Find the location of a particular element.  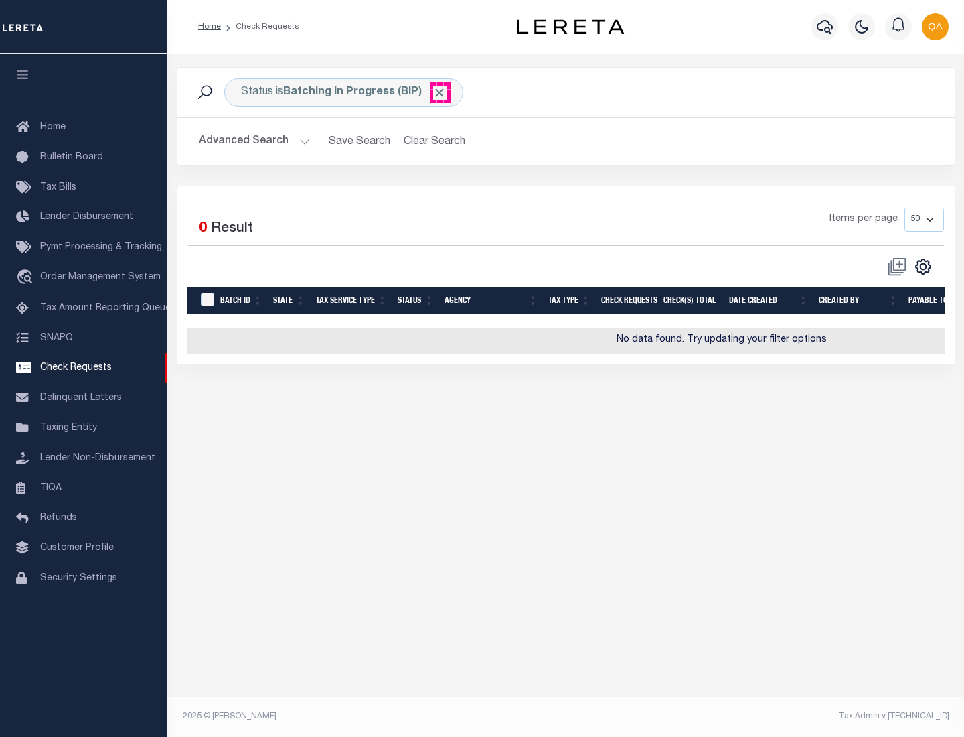

span: Delinquent Letters is located at coordinates (81, 398).